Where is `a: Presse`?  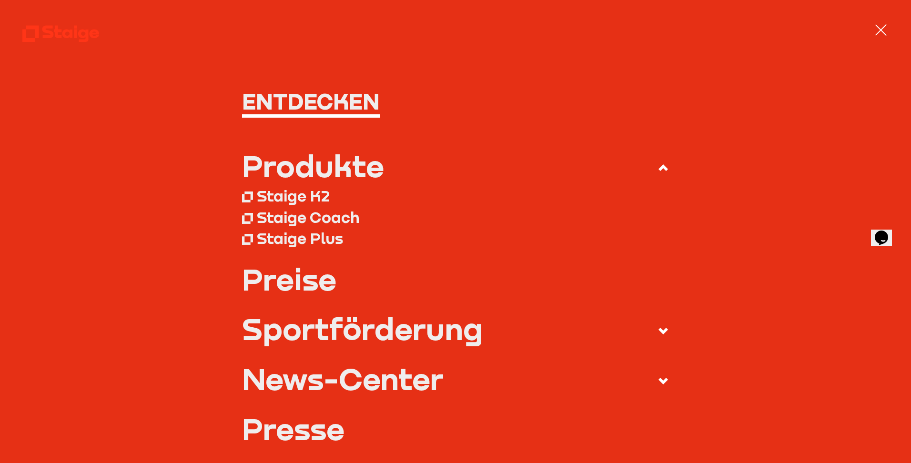 a: Presse is located at coordinates (455, 428).